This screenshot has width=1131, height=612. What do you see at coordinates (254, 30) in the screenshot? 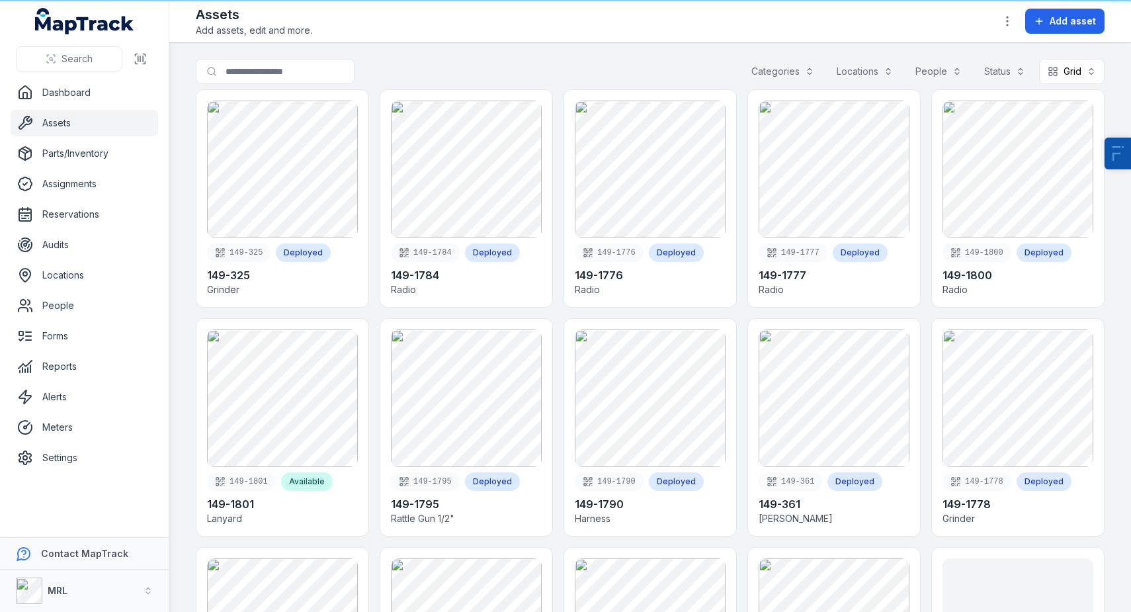
I see `span: Add assets, edit and more.` at bounding box center [254, 30].